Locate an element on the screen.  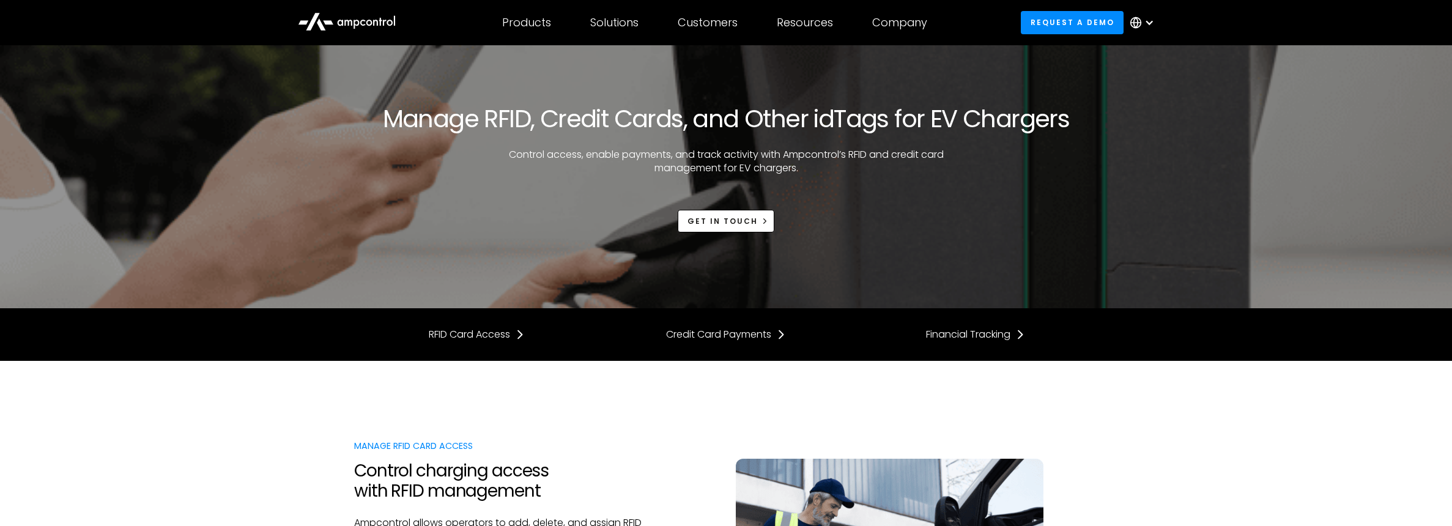
div: Products is located at coordinates (527, 23).